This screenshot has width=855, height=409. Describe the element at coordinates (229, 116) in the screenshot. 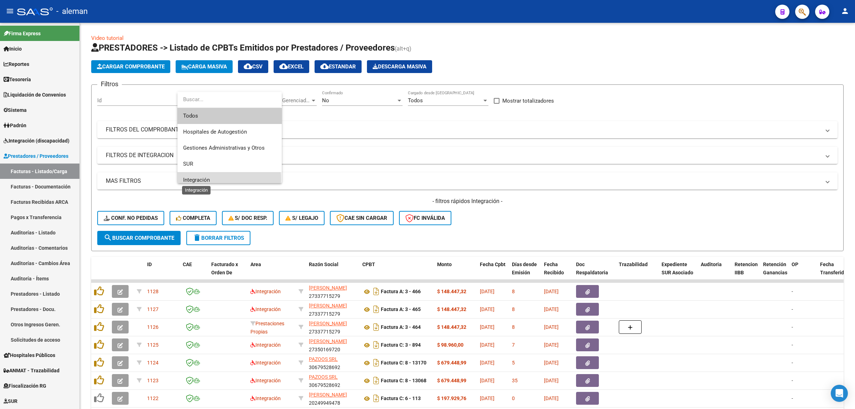

I see `span: Todos` at that location.